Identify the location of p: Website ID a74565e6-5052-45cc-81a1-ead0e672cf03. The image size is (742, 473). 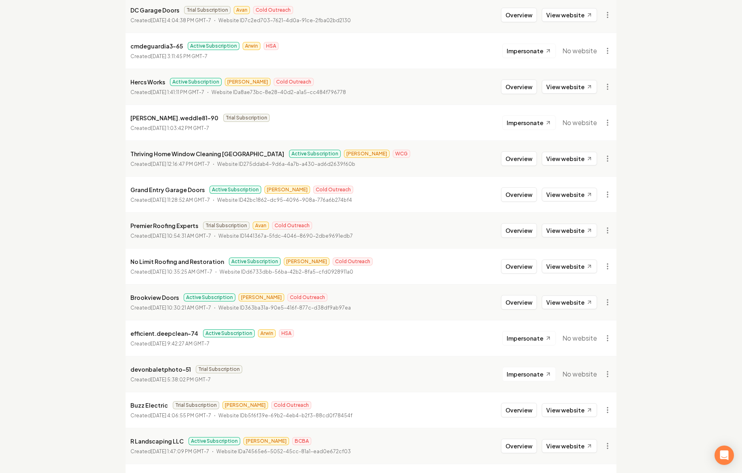
(283, 452).